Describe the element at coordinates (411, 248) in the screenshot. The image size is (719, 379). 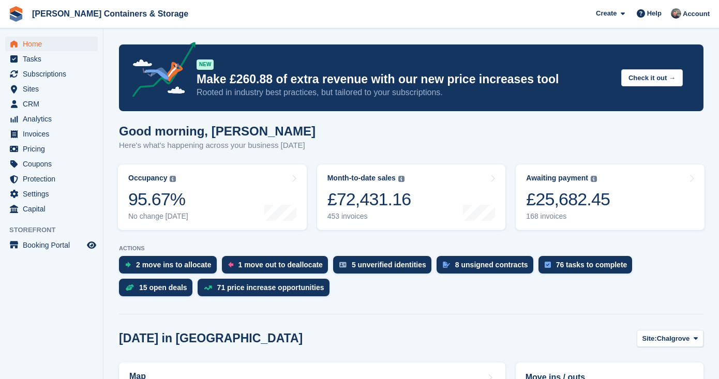
I see `p: ACTIONS` at that location.